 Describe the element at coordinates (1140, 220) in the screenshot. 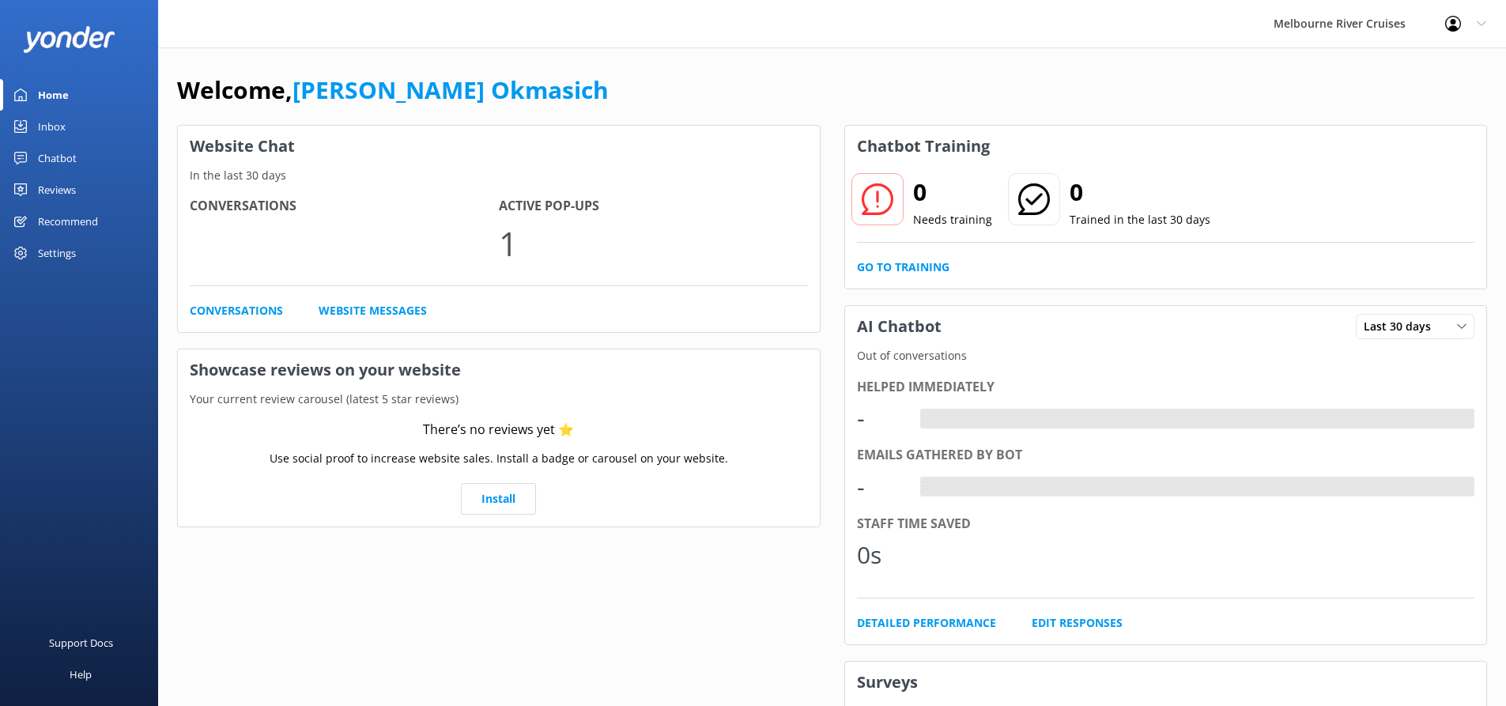

I see `p: Trained in the last 30 days` at that location.